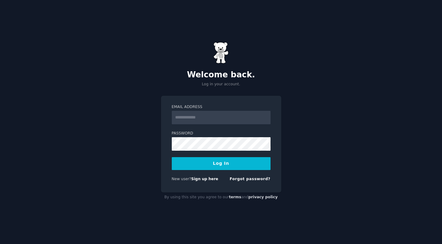  I want to click on a: Forgot password?, so click(250, 179).